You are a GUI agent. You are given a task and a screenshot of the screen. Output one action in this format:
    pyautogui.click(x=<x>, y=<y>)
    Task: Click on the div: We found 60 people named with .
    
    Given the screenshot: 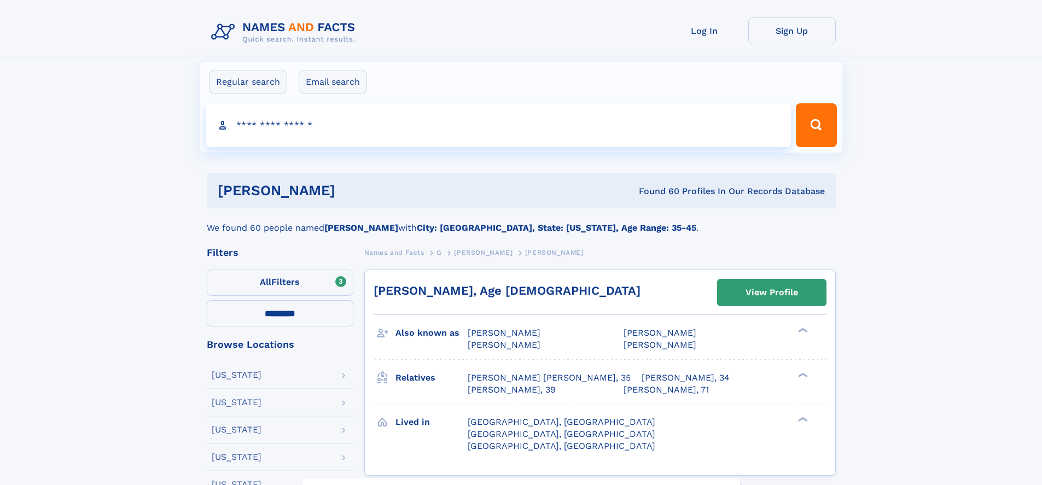 What is the action you would take?
    pyautogui.click(x=521, y=222)
    